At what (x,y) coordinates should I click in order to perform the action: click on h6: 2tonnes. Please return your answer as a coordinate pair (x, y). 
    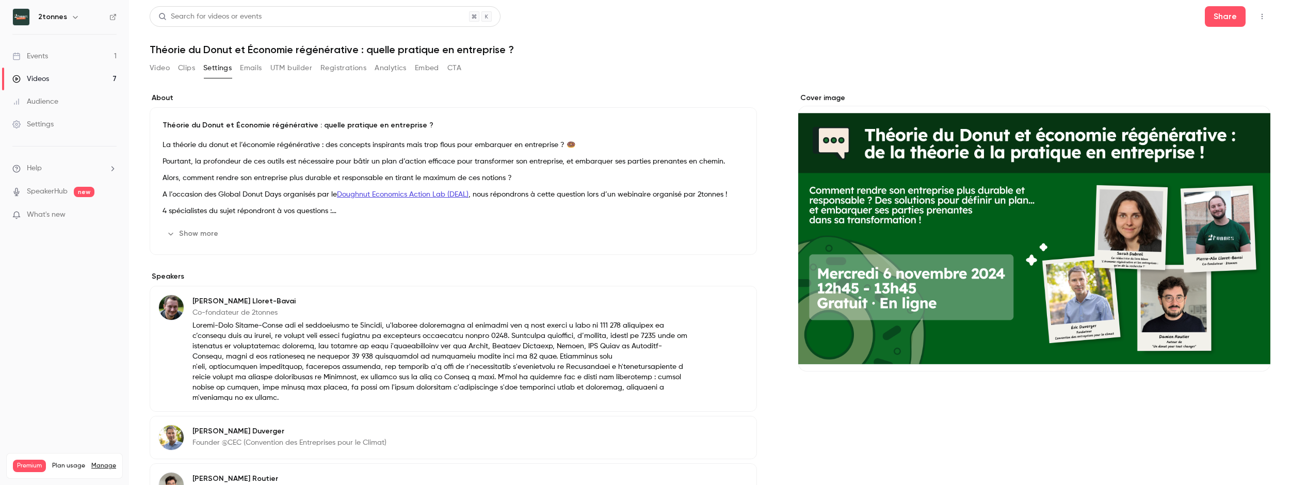
    Looking at the image, I should click on (53, 17).